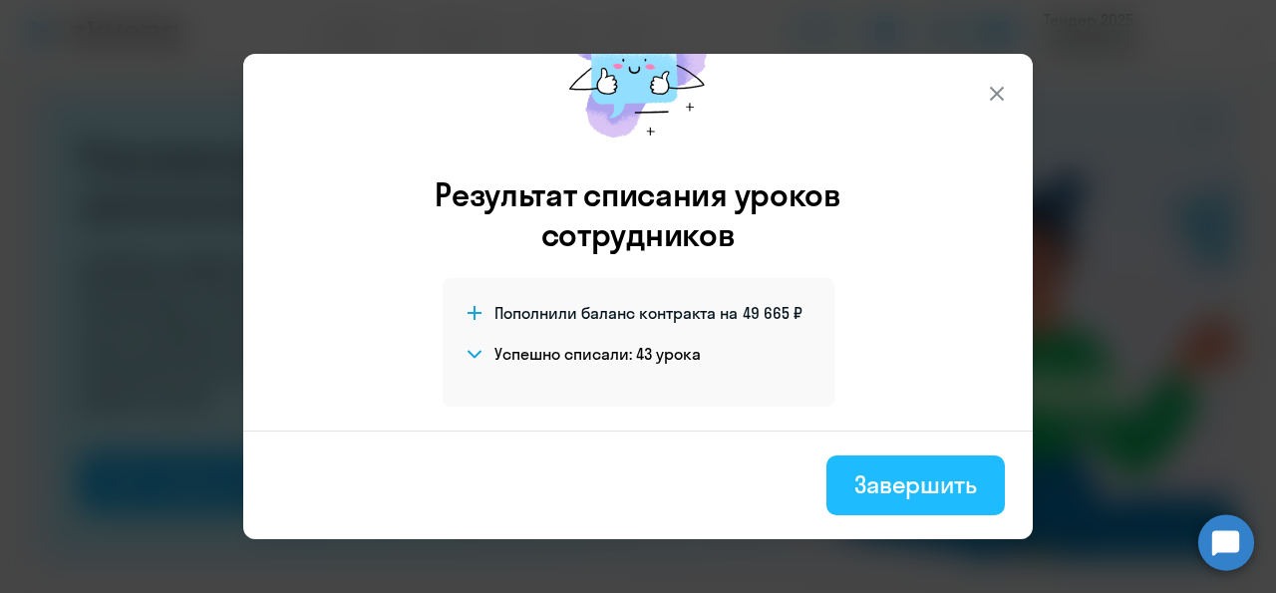  I want to click on span: Пополнили баланс контракта на, so click(616, 313).